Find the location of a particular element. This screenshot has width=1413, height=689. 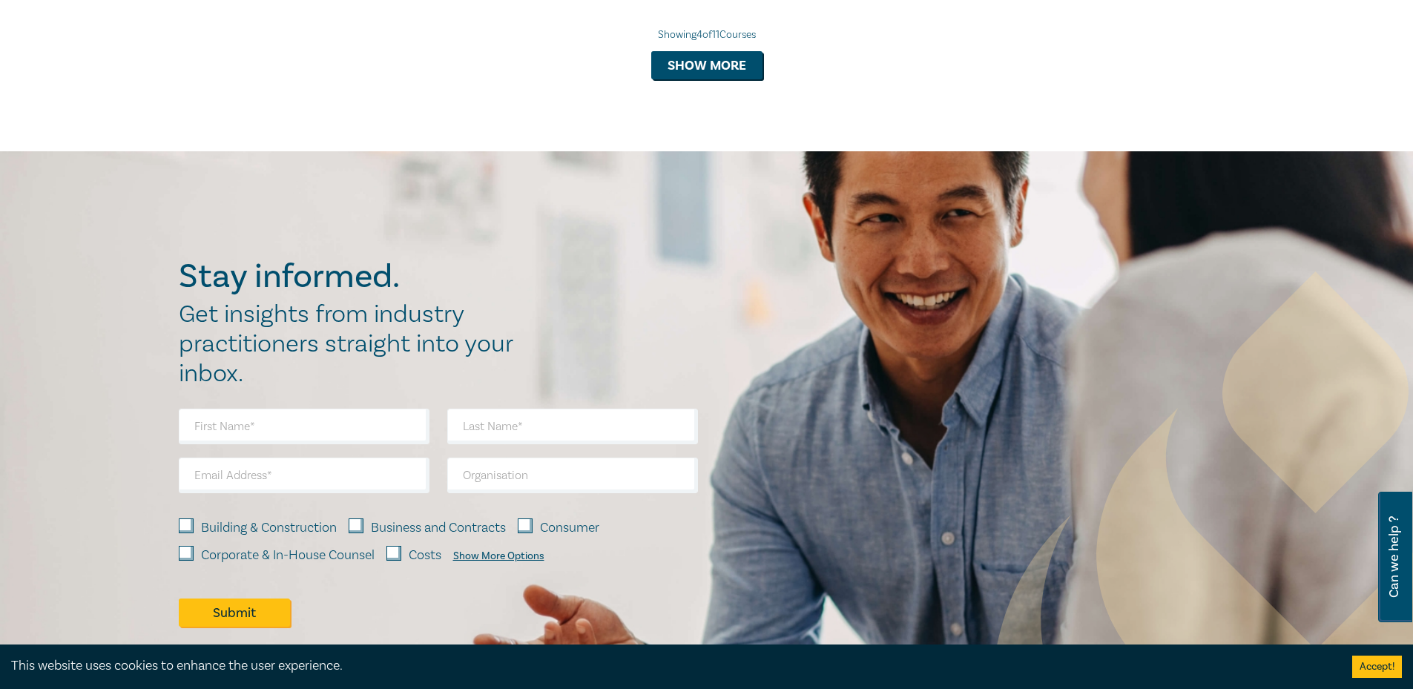

input: Organisation is located at coordinates (573, 475).